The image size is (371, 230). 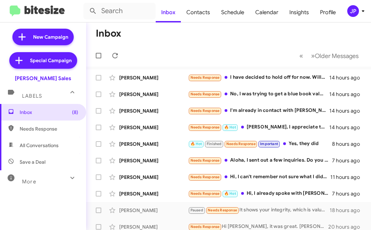 I want to click on span: Labels, so click(x=32, y=96).